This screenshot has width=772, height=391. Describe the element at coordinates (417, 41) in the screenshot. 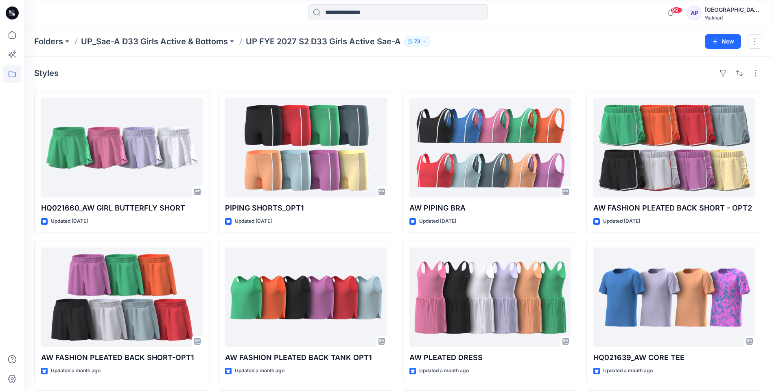

I see `p: 73` at that location.